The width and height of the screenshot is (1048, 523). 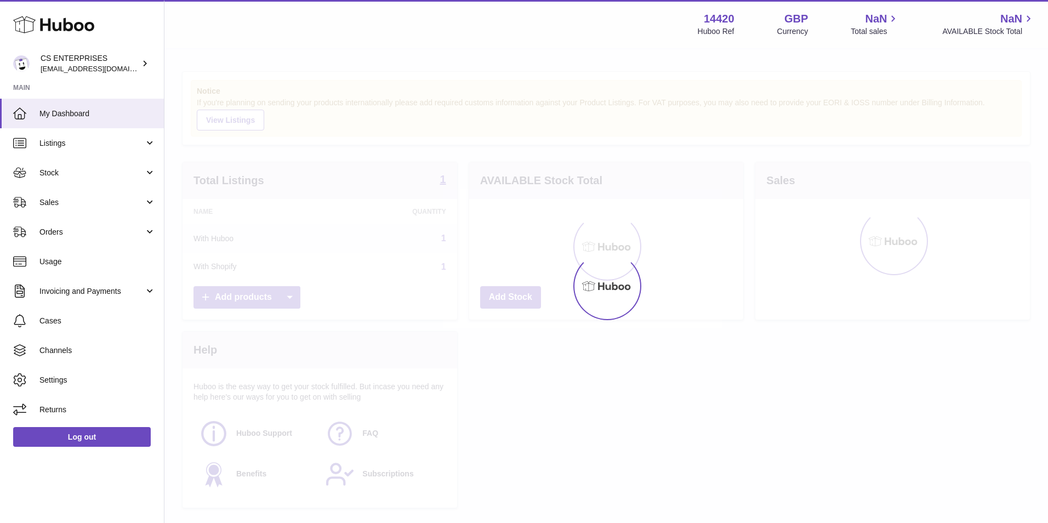 I want to click on a: Log out, so click(x=82, y=437).